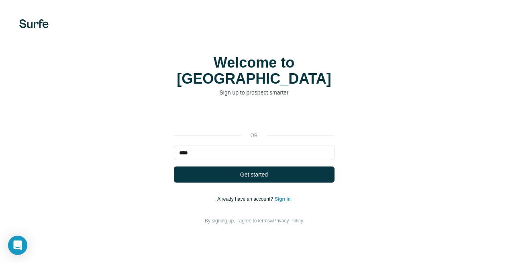 This screenshot has width=508, height=263. I want to click on button: Get started, so click(254, 174).